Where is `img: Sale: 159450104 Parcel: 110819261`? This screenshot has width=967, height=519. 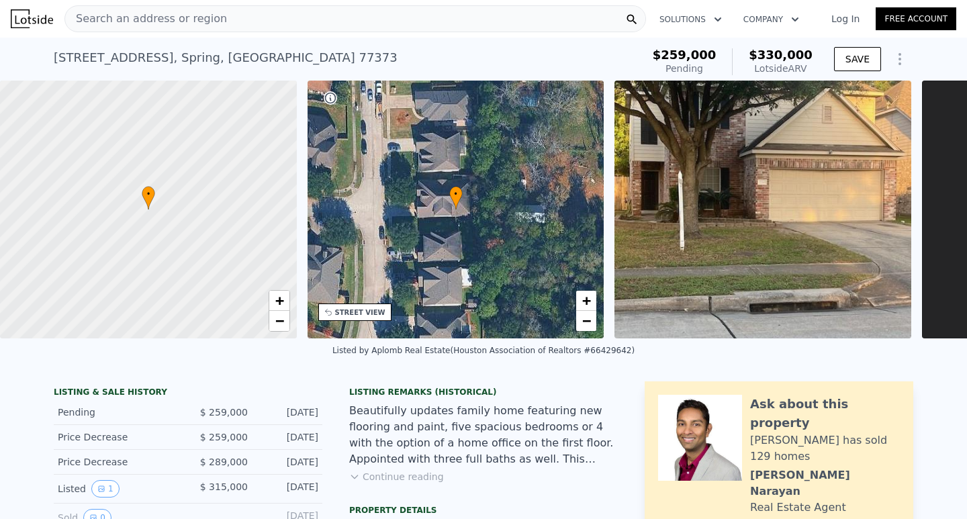 img: Sale: 159450104 Parcel: 110819261 is located at coordinates (763, 210).